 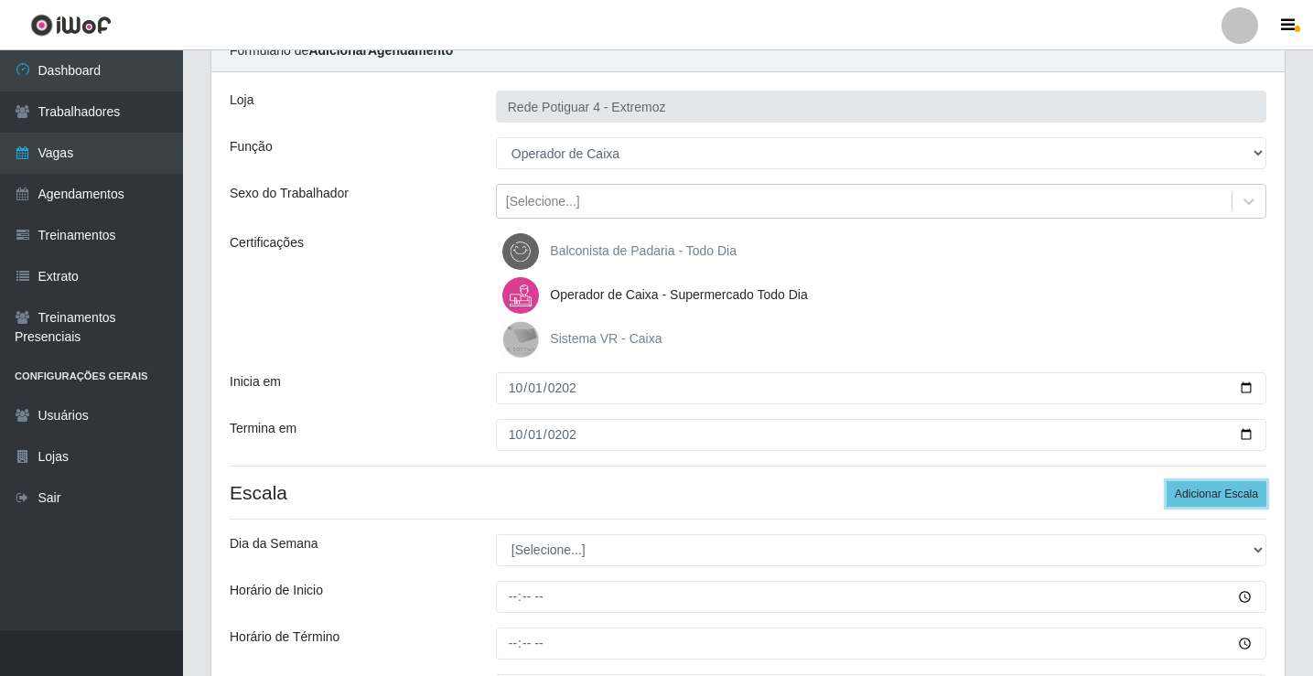 What do you see at coordinates (524, 296) in the screenshot?
I see `img: Operador de Caixa - Supermercado Todo Dia` at bounding box center [524, 296].